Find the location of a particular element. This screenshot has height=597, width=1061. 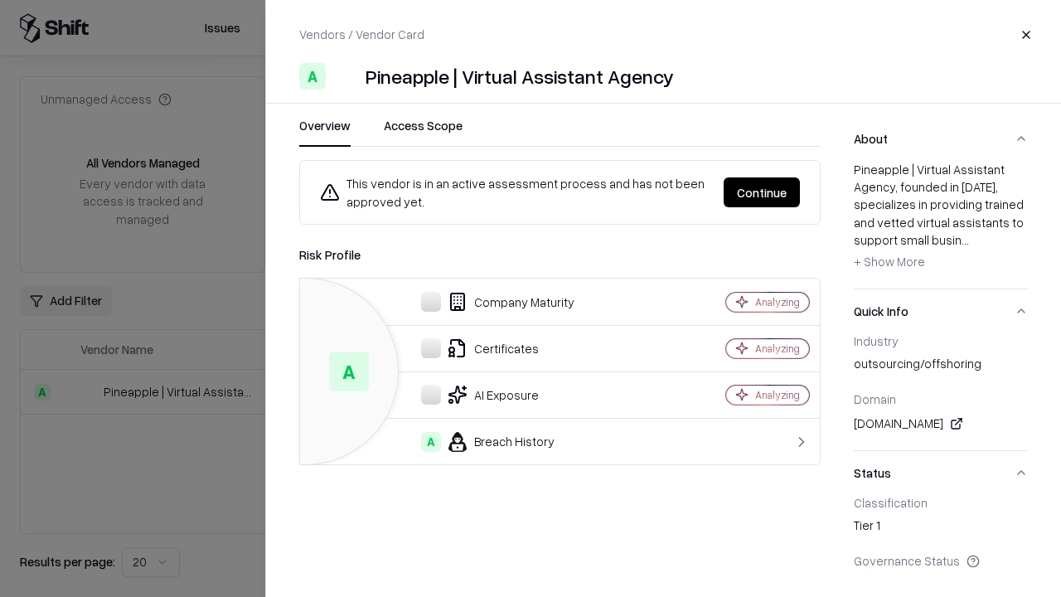

button: + Show More is located at coordinates (890, 262).